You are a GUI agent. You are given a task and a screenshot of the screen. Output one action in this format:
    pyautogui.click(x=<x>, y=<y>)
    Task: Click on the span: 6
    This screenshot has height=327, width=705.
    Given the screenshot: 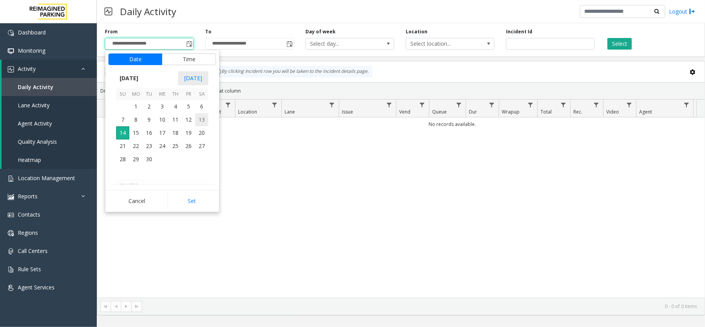 What is the action you would take?
    pyautogui.click(x=202, y=106)
    